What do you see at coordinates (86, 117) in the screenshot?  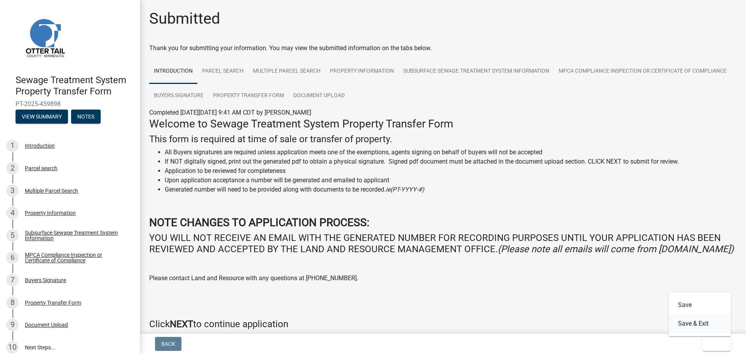 I see `button: Notes` at bounding box center [86, 117].